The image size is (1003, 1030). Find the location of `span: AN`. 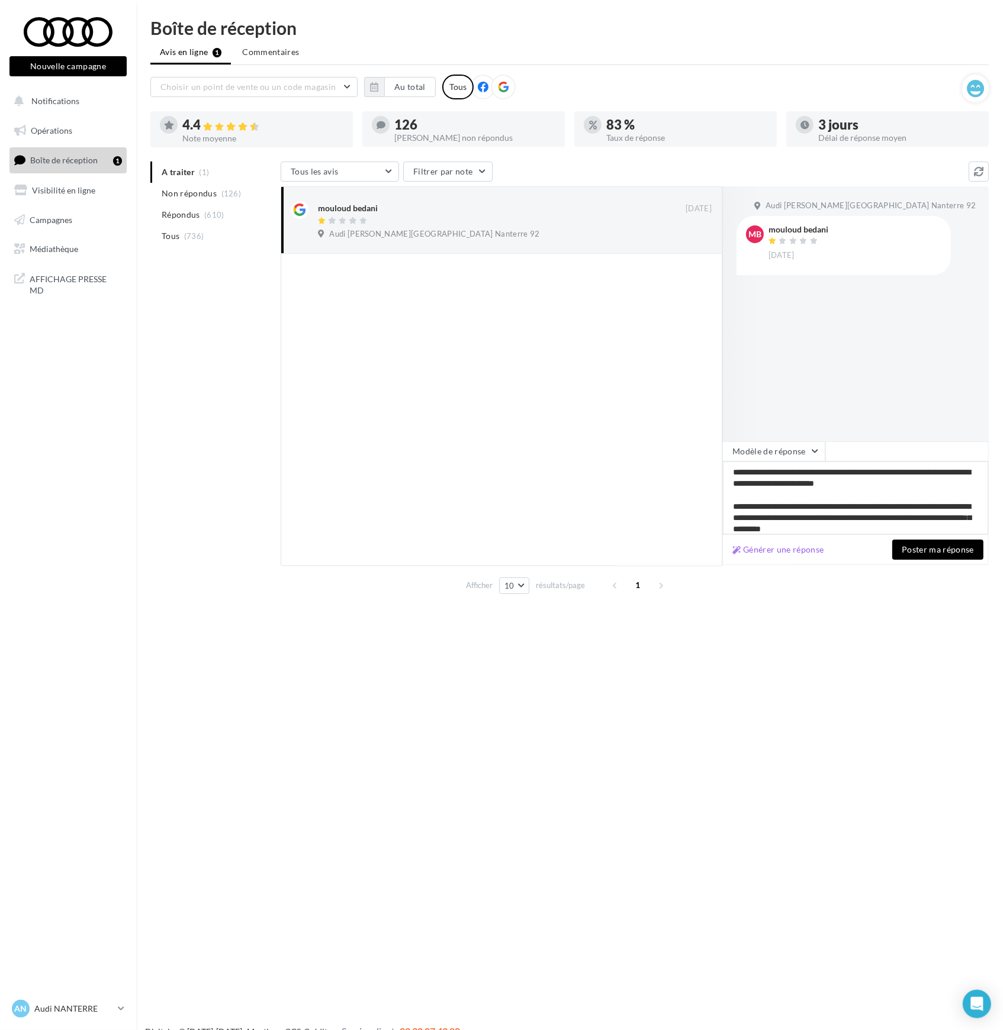

span: AN is located at coordinates (21, 1009).